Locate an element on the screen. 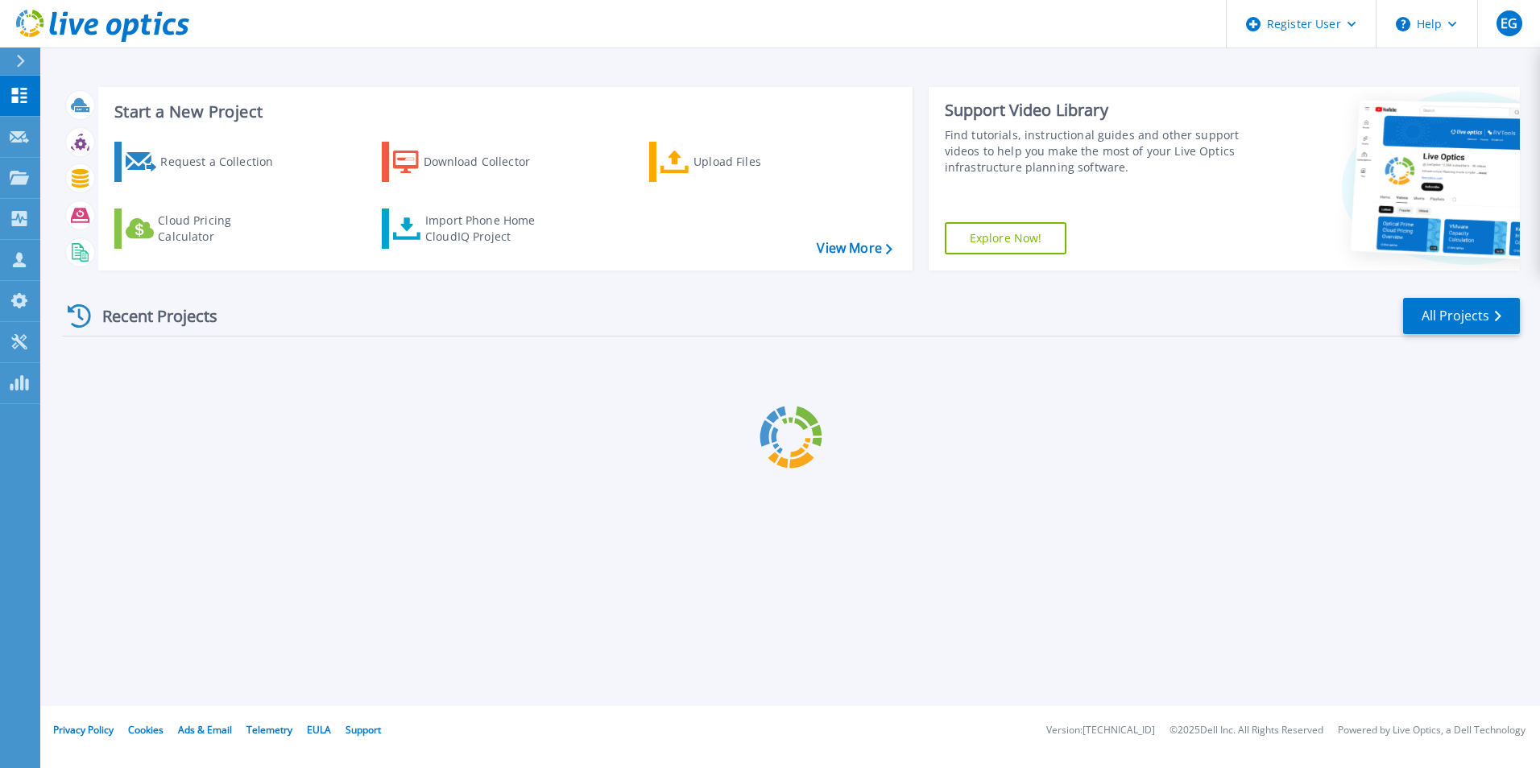 Image resolution: width=1540 pixels, height=768 pixels. span: EG is located at coordinates (1508, 23).